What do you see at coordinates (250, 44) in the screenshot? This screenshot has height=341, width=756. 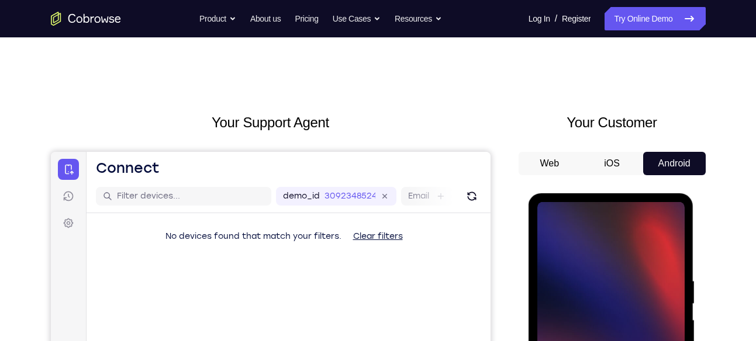 I see `label: demo_id` at bounding box center [250, 44].